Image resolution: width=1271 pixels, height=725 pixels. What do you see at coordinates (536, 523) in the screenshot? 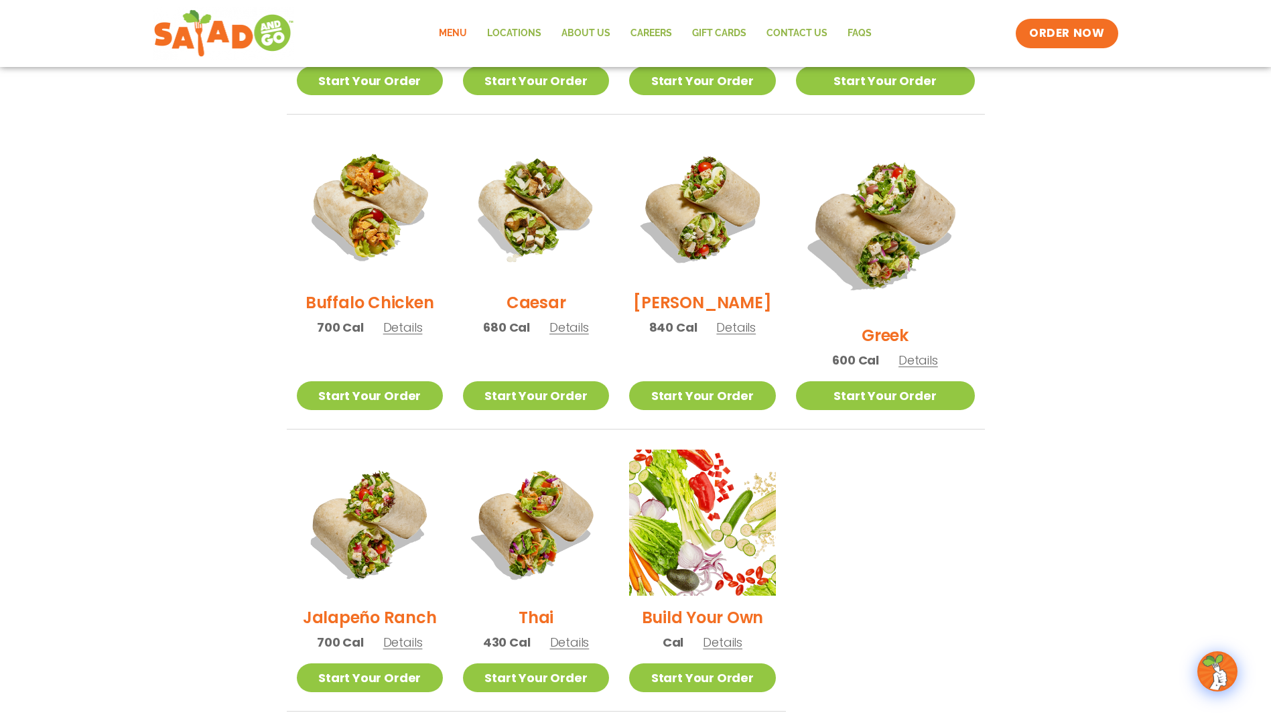
I see `img: Product photo for Thai Wrap` at bounding box center [536, 523].